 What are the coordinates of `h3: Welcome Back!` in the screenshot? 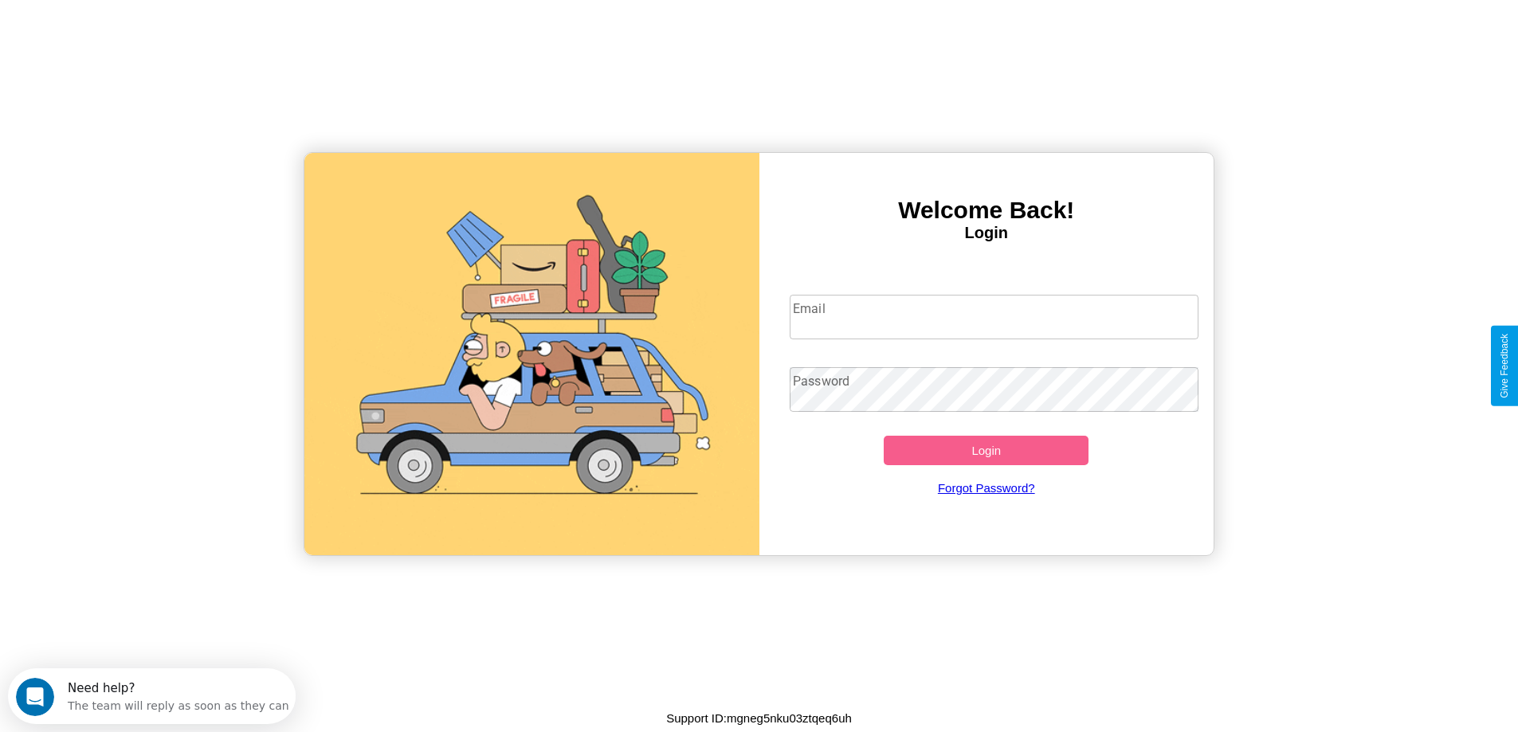 It's located at (986, 210).